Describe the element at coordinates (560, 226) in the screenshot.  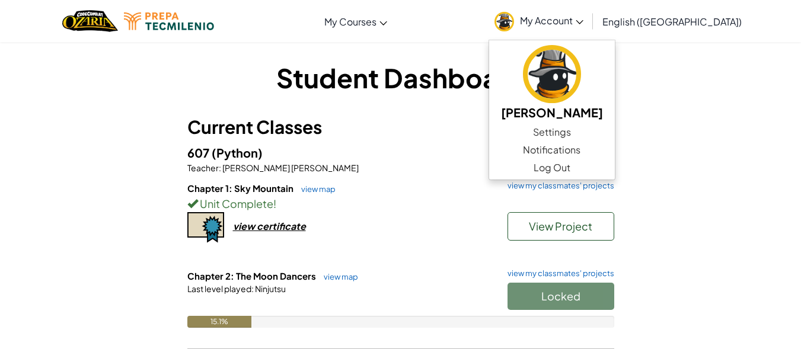
I see `span: View Project` at that location.